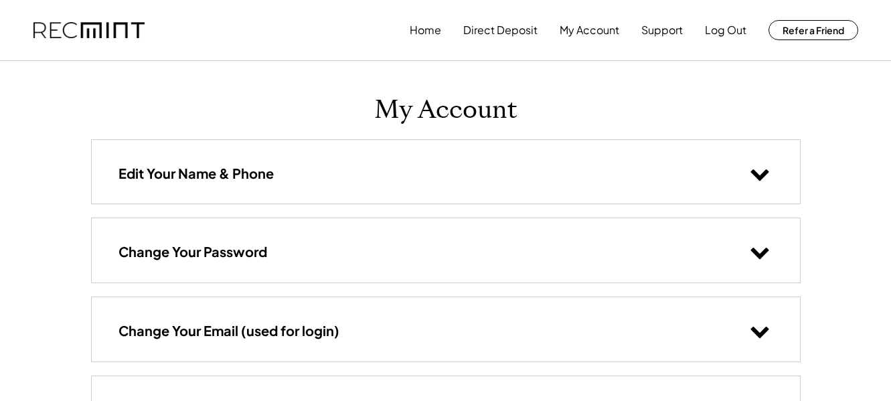 This screenshot has height=401, width=891. Describe the element at coordinates (193, 252) in the screenshot. I see `h3: Change Your Password` at that location.